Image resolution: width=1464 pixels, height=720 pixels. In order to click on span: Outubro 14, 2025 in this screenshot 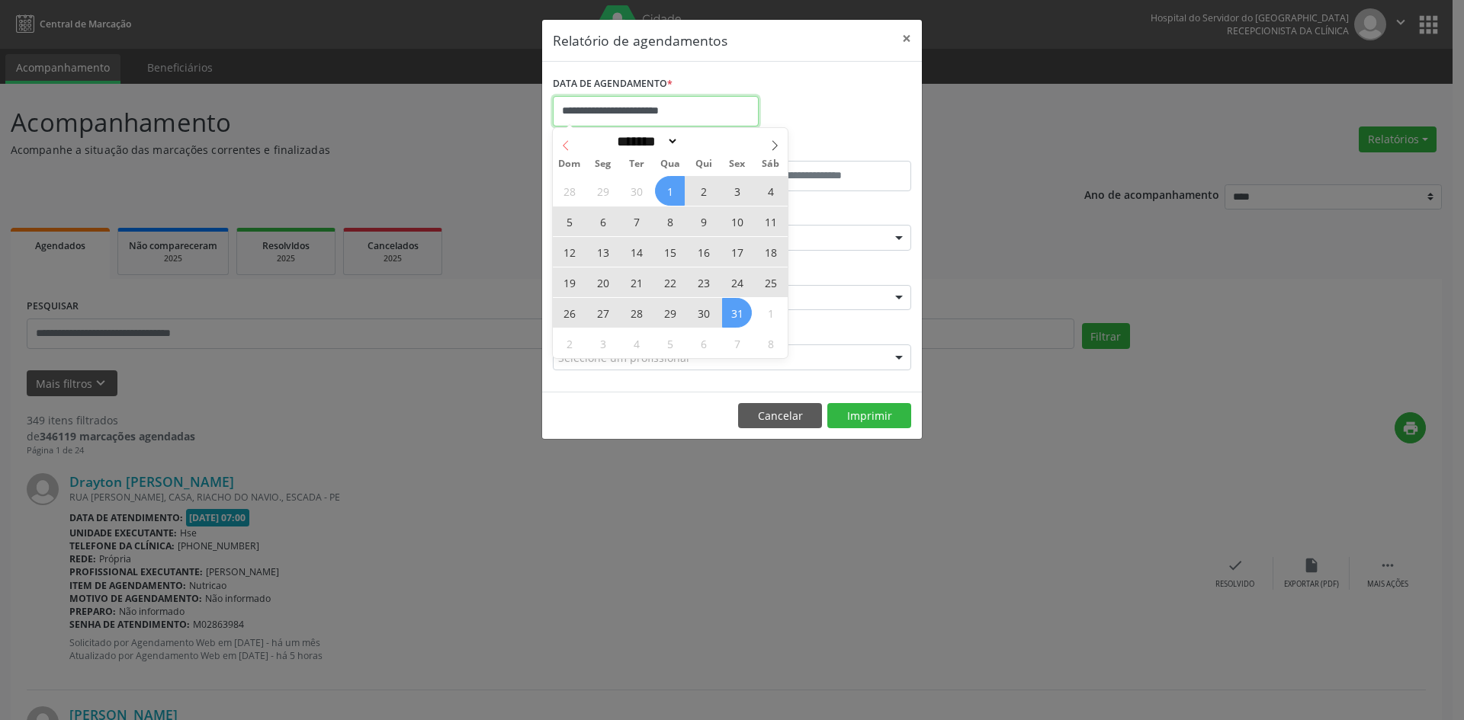, I will do `click(636, 252)`.